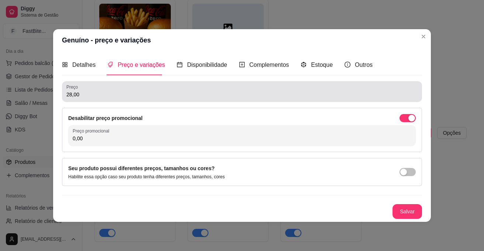  Describe the element at coordinates (207, 65) in the screenshot. I see `span: Disponibilidade` at that location.